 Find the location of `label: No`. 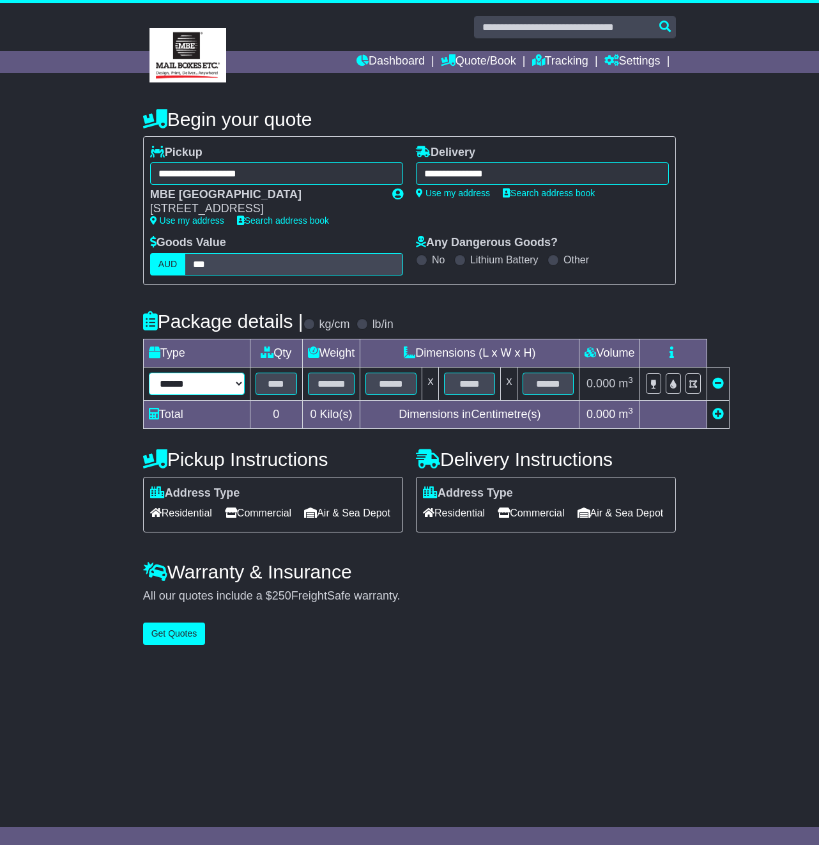

label: No is located at coordinates (438, 259).